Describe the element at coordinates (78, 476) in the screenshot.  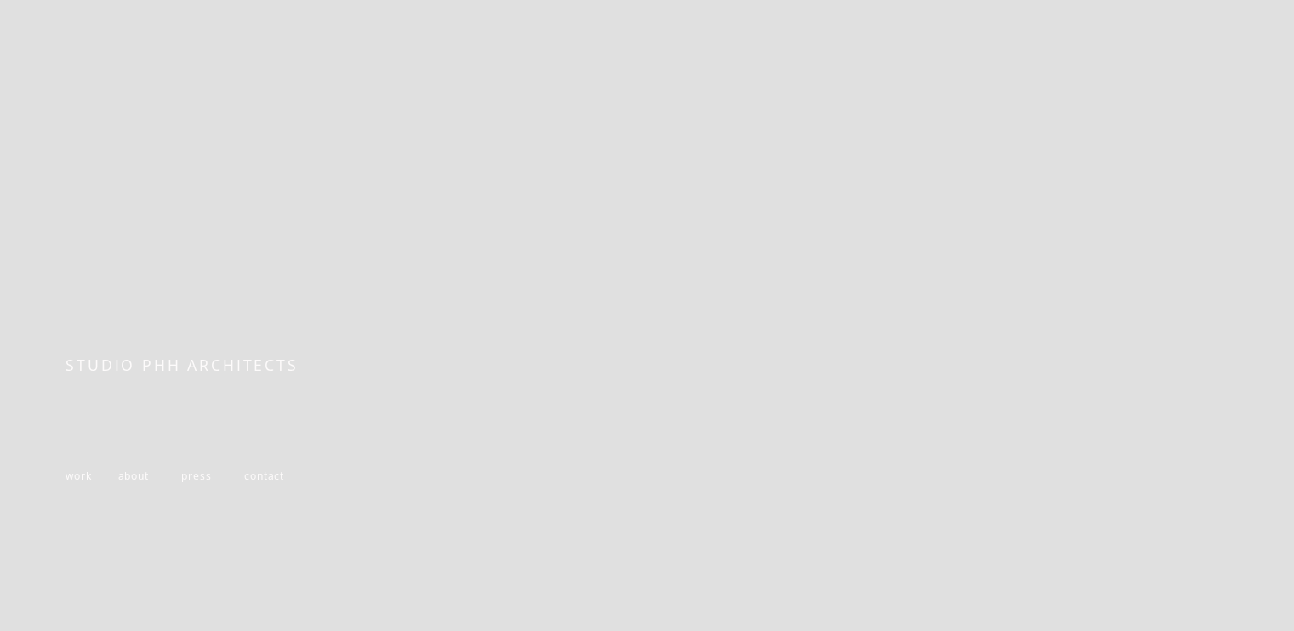
I see `a: work` at that location.